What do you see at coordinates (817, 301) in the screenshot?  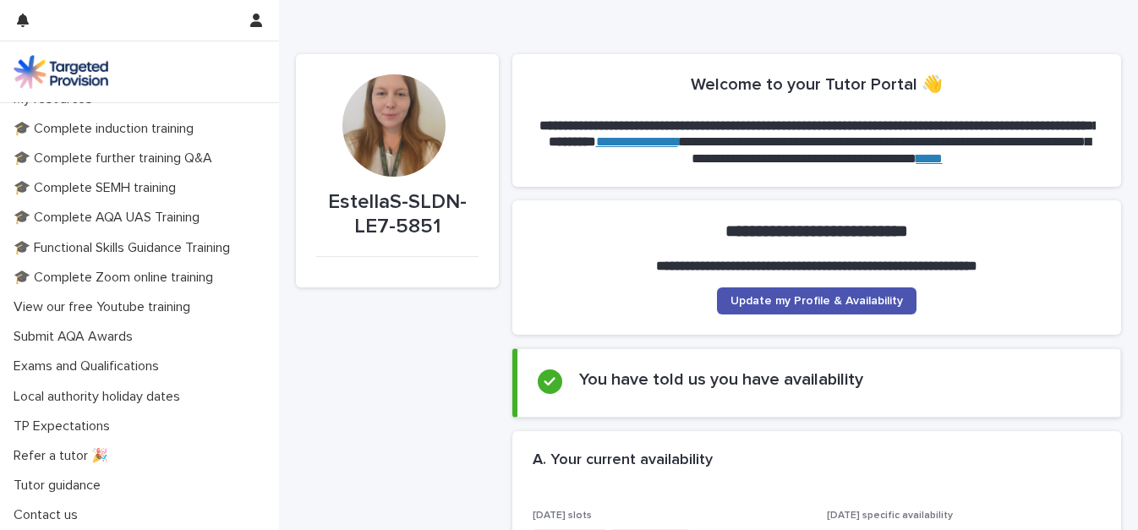 I see `span: Update my Profile & Availability` at bounding box center [817, 301].